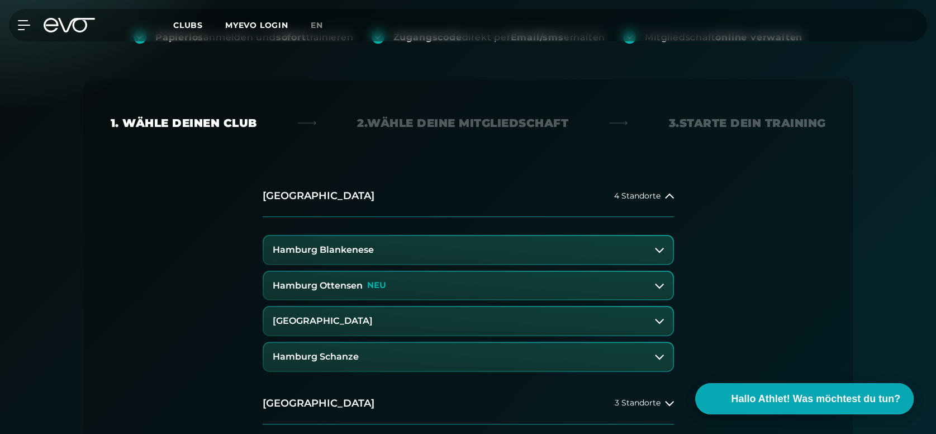 The image size is (936, 434). What do you see at coordinates (637, 196) in the screenshot?
I see `span: 4 Standorte` at bounding box center [637, 196].